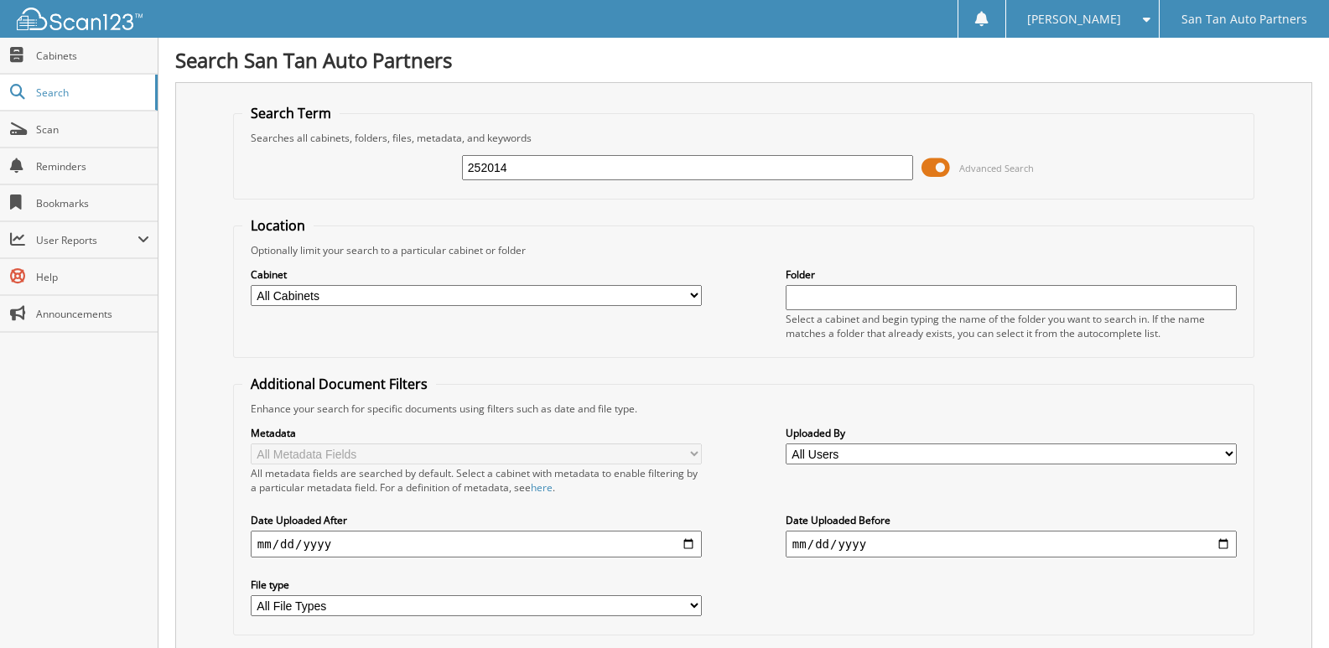  What do you see at coordinates (278, 226) in the screenshot?
I see `legend: Location` at bounding box center [278, 226].